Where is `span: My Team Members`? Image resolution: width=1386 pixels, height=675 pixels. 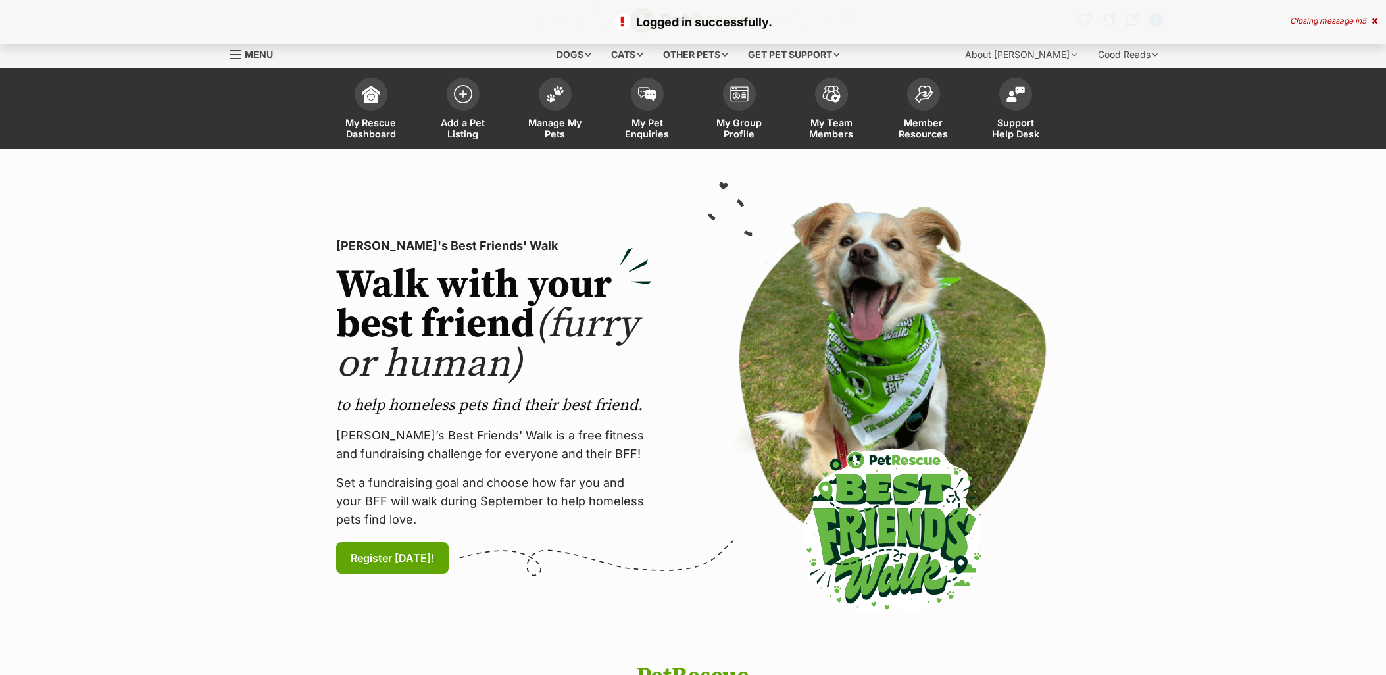 span: My Team Members is located at coordinates (831, 128).